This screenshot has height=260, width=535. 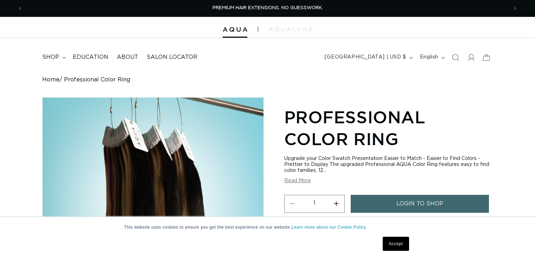 I want to click on a: Salon Locator, so click(x=172, y=57).